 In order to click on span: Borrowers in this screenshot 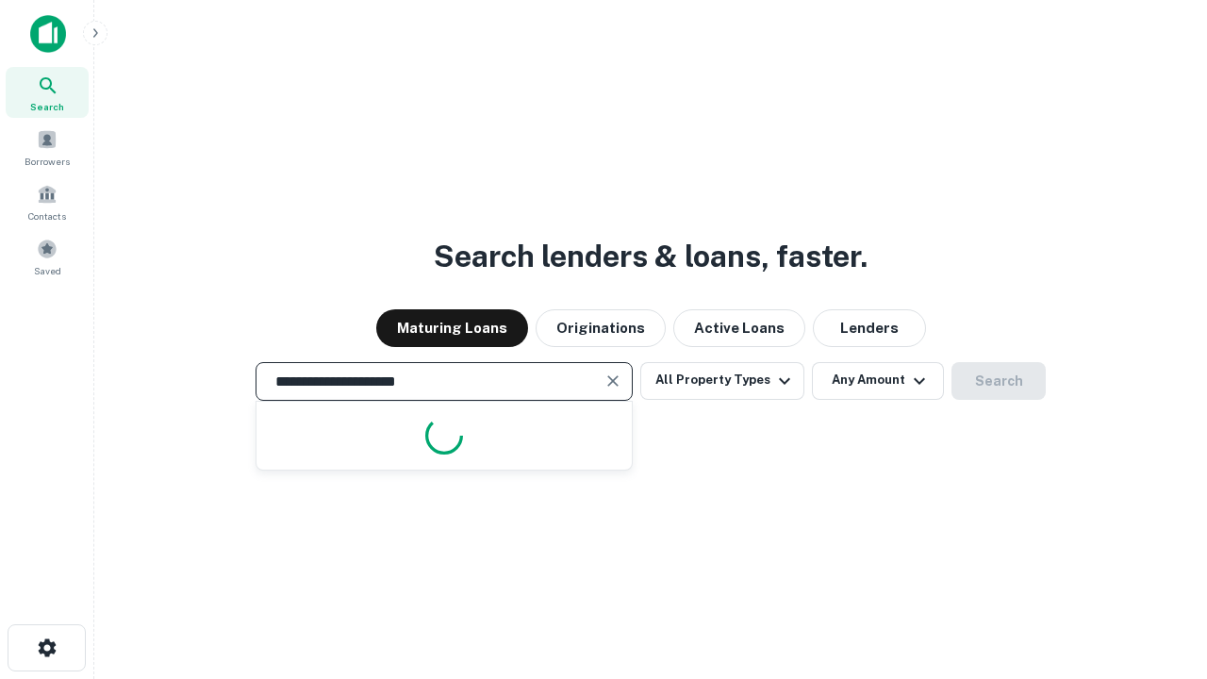, I will do `click(47, 161)`.